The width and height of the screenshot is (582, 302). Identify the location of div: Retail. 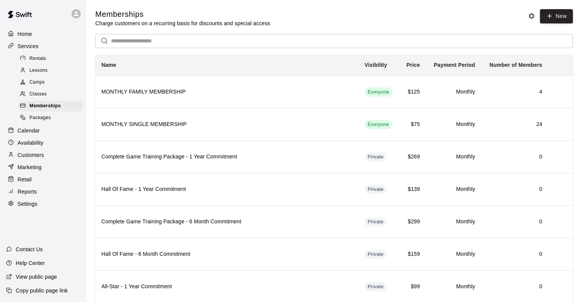
(43, 180).